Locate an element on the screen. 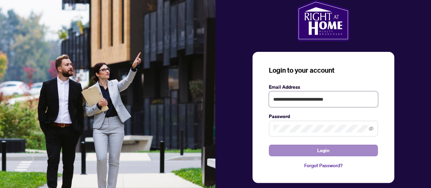 The width and height of the screenshot is (431, 188). span: eye-invisible is located at coordinates (371, 128).